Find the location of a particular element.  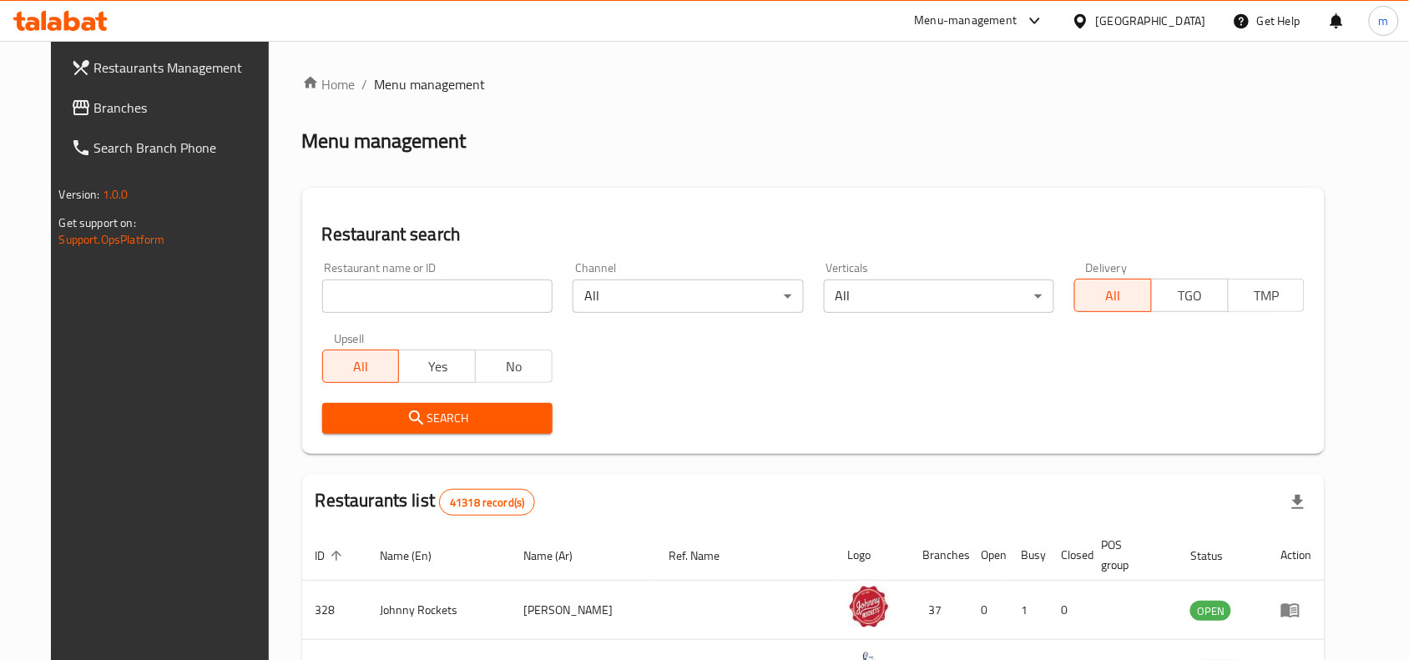

th: Busy is located at coordinates (1028, 555).